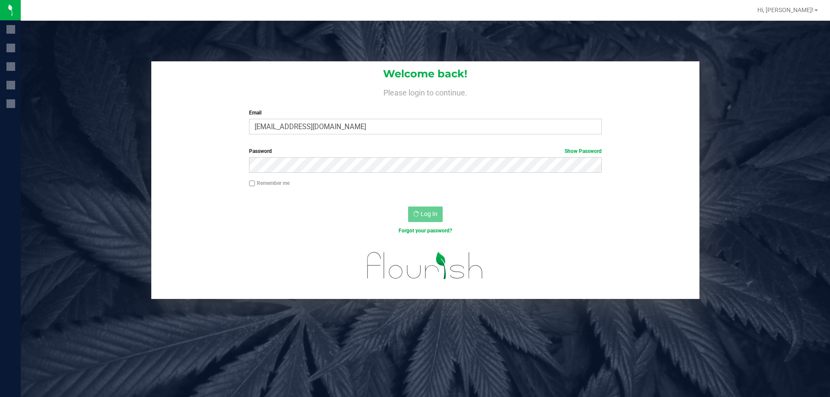 Image resolution: width=830 pixels, height=397 pixels. What do you see at coordinates (425, 214) in the screenshot?
I see `button: Log In` at bounding box center [425, 214].